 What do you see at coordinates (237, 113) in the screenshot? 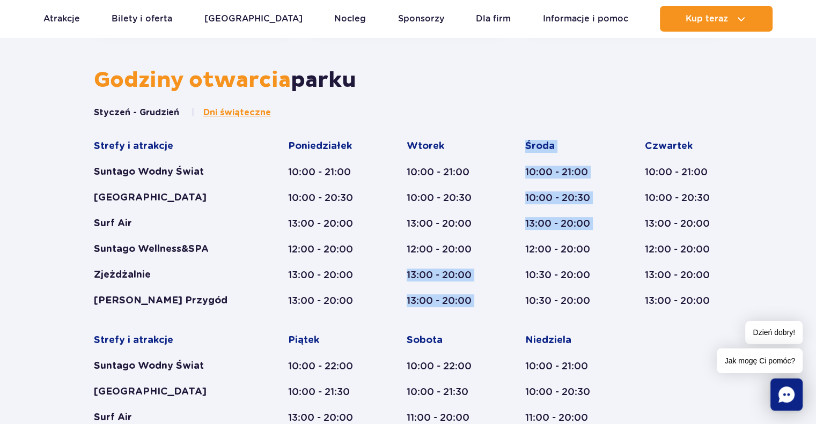
I see `span: Dni świąteczne` at bounding box center [237, 113].